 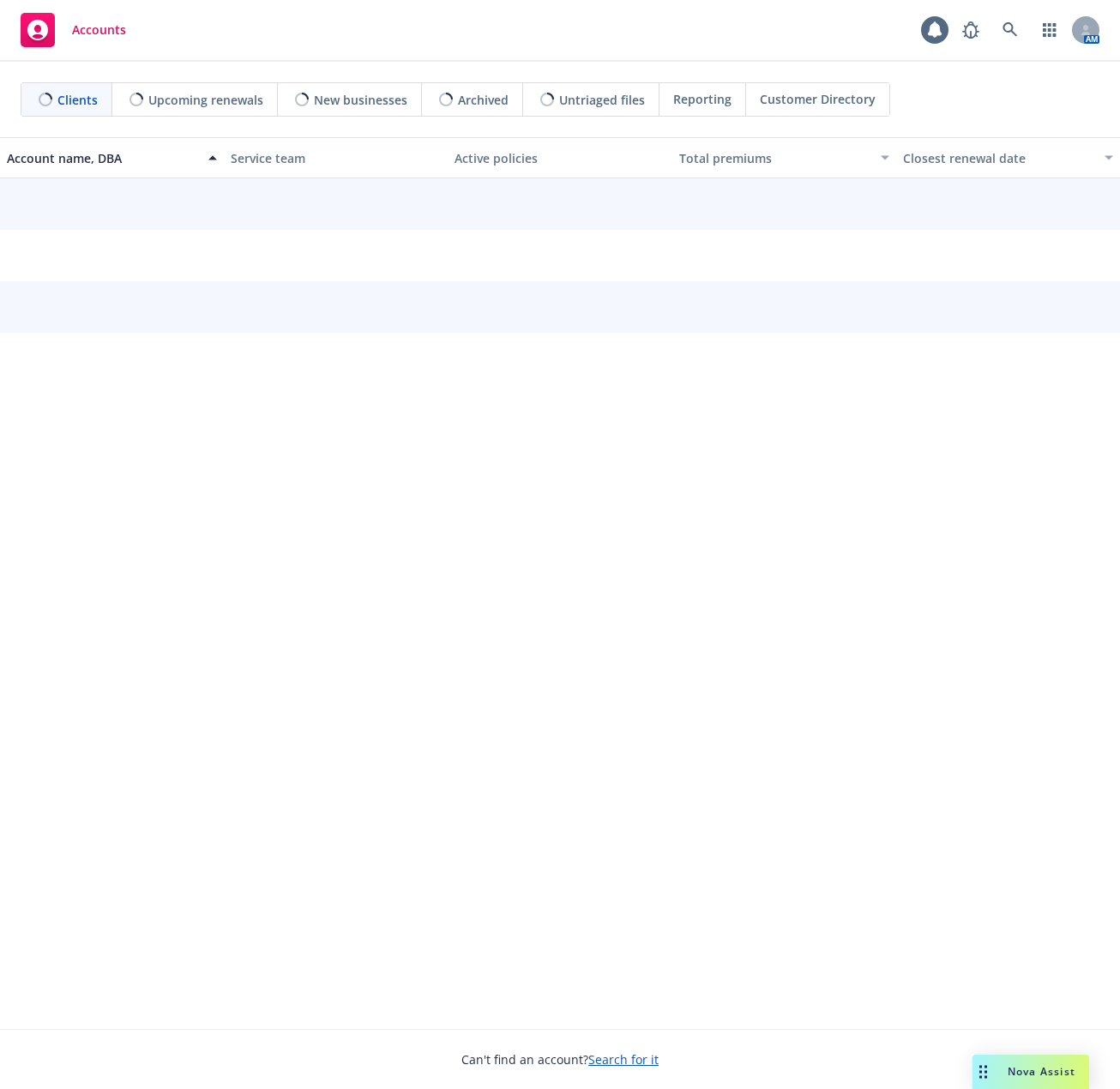 I want to click on a: Report a Bug, so click(x=971, y=30).